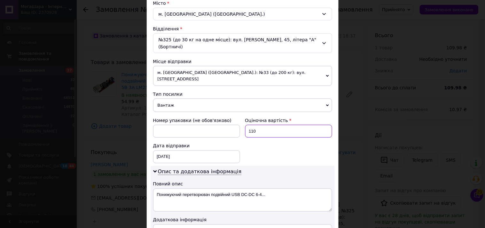 This screenshot has width=485, height=228. Describe the element at coordinates (243, 29) in the screenshot. I see `div: Відділення` at that location.